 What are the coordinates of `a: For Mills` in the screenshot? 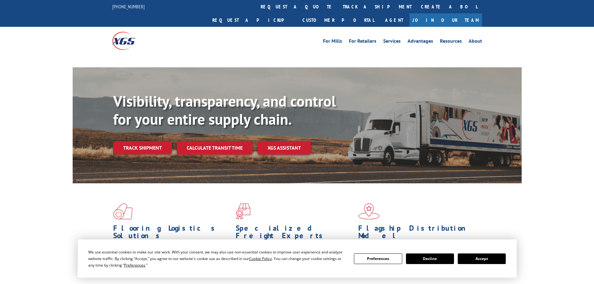 It's located at (333, 42).